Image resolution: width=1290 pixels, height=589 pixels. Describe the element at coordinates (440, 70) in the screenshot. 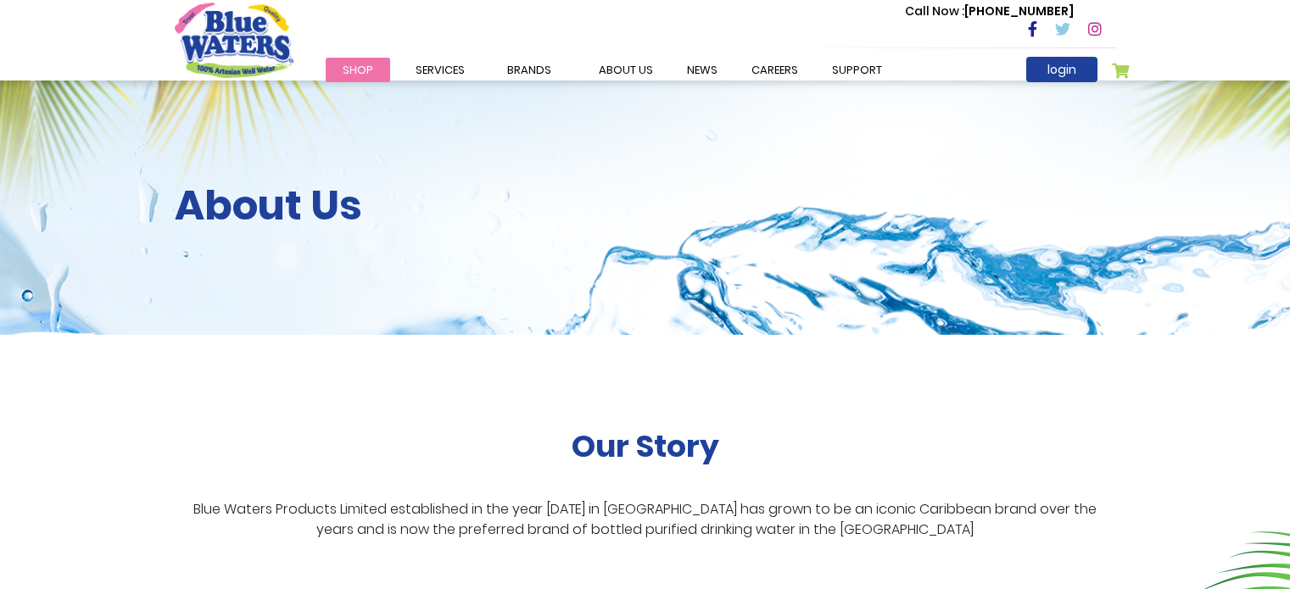

I see `span: Services` at that location.